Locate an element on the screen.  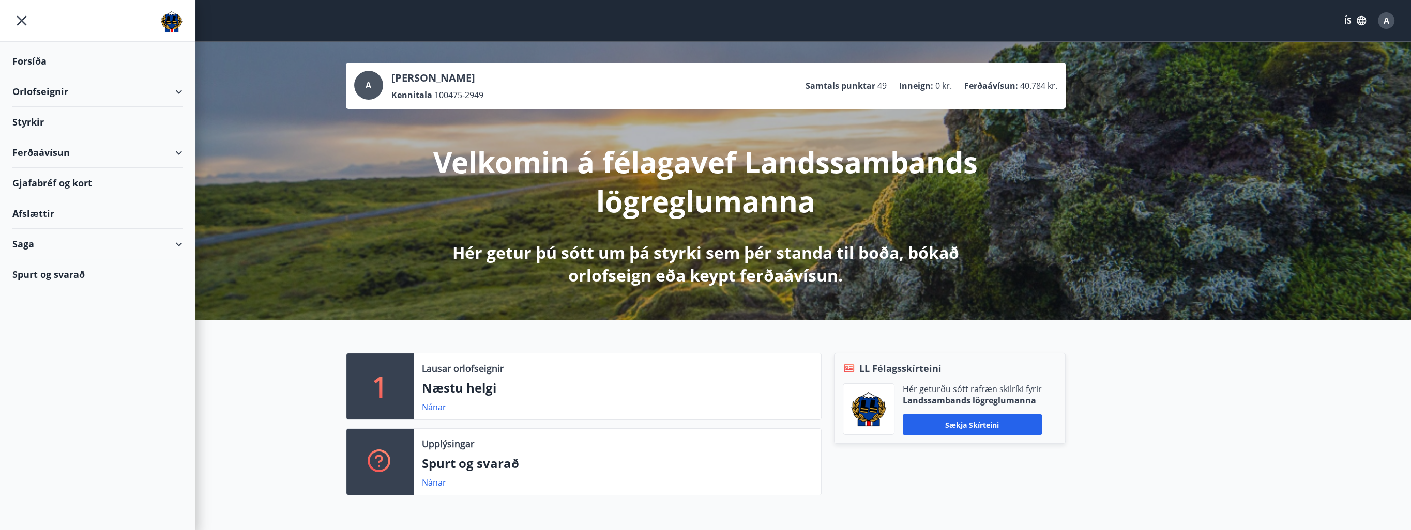
span: 49 is located at coordinates (882, 86).